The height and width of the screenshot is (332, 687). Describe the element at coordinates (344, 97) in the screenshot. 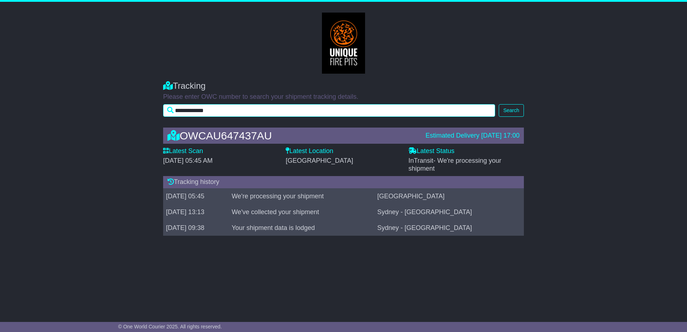

I see `p: Please enter OWC number to search your shipment tracking details.` at that location.